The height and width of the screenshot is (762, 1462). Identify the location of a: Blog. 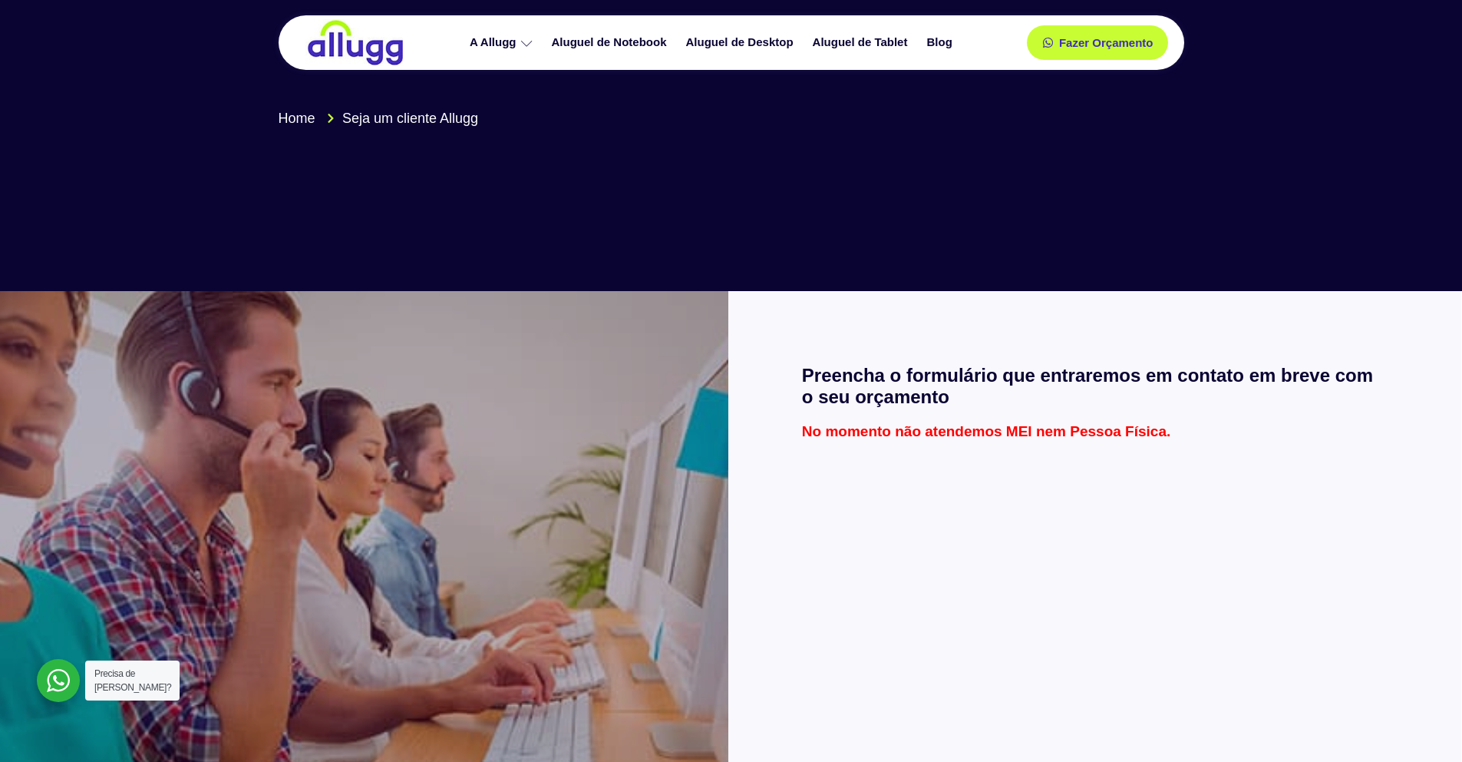
(941, 42).